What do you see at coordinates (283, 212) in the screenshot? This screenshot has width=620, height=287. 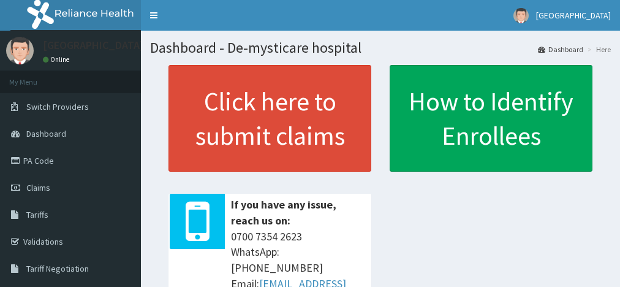 I see `b: If you have any issue, reach us on:` at bounding box center [283, 212].